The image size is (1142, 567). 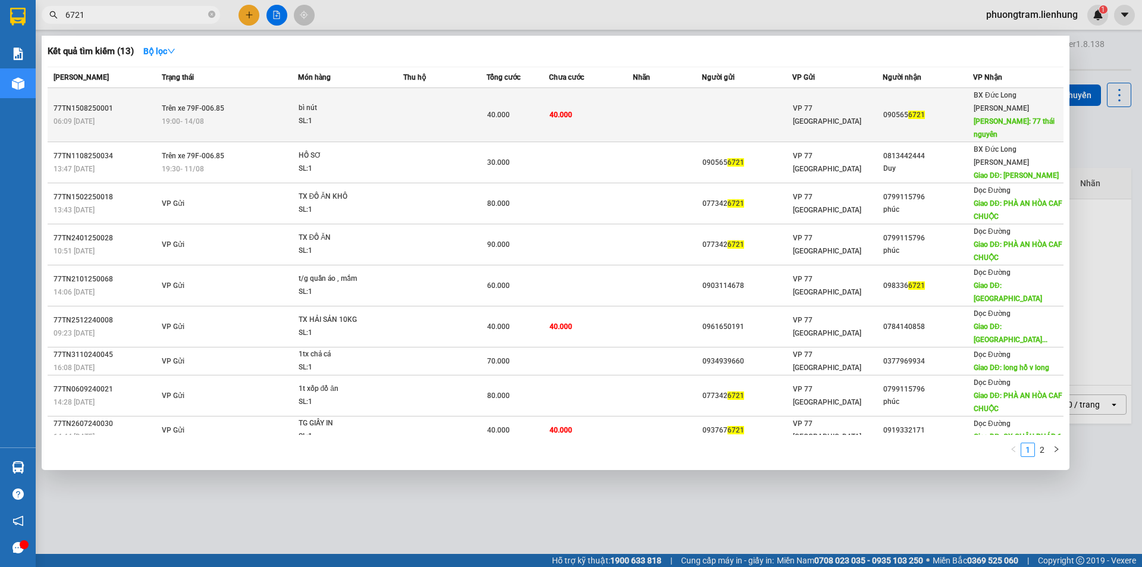 I want to click on strong: Bộ lọc, so click(x=159, y=51).